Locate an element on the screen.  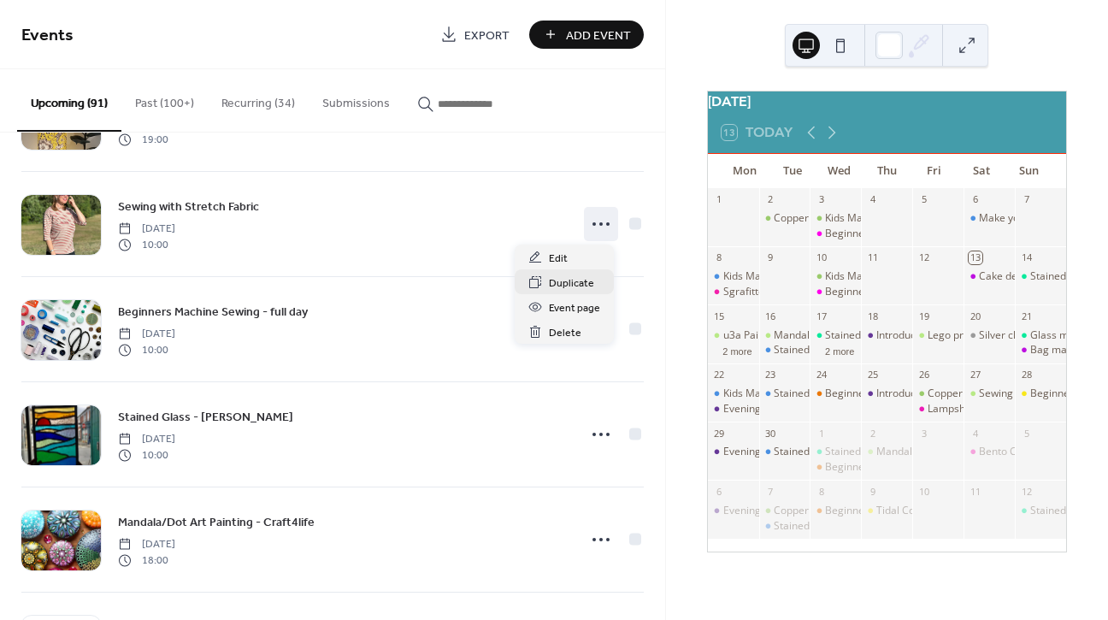
div: Introduction to Dressmaking - PJ Bottoms is located at coordinates (886, 335).